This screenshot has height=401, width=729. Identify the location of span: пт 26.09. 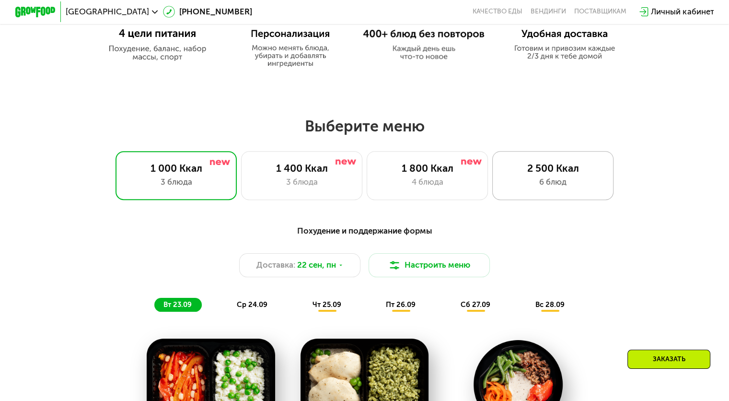
(401, 304).